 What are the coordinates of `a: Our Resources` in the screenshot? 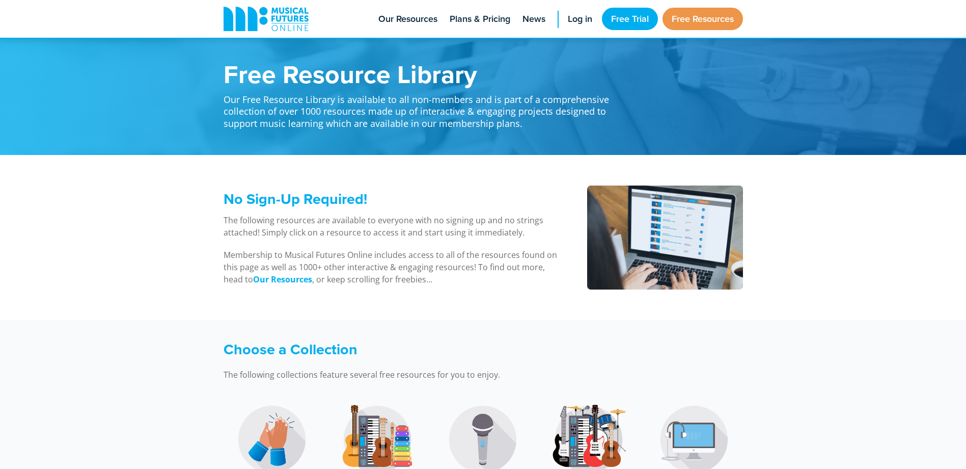 It's located at (283, 279).